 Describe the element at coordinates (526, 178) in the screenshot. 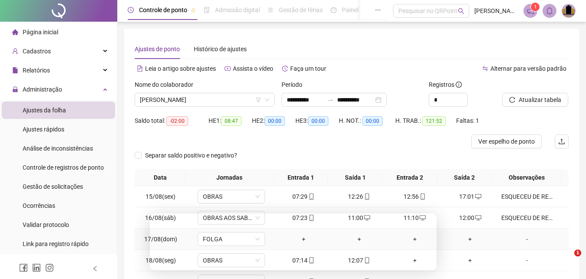

I see `th: Observações` at that location.